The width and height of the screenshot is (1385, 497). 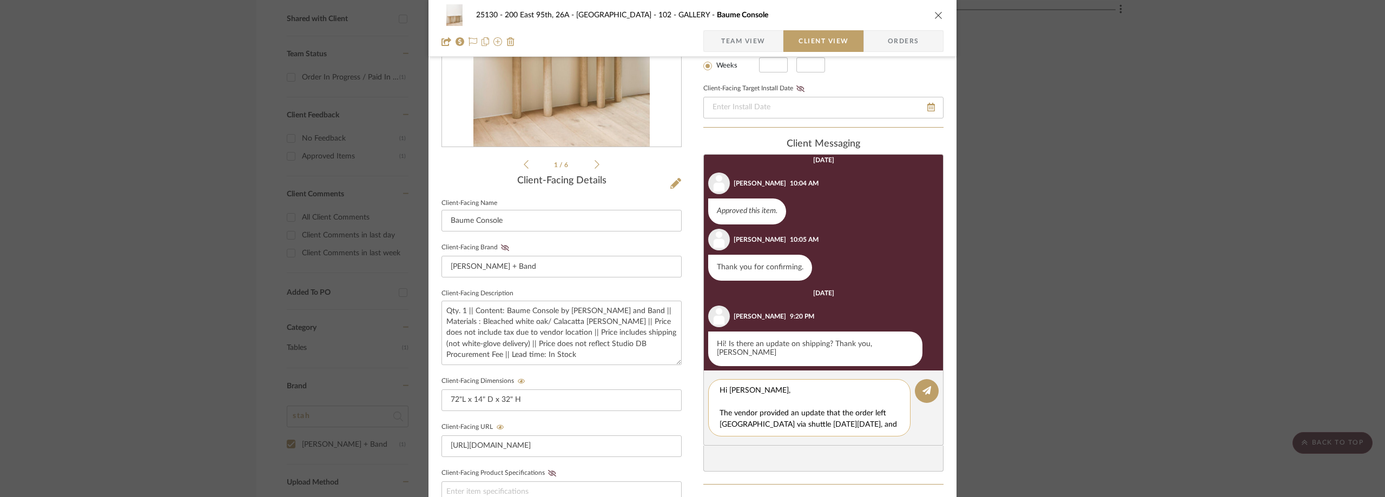 What do you see at coordinates (500, 473) in the screenshot?
I see `label: Client-Facing Product Specifications` at bounding box center [500, 473].